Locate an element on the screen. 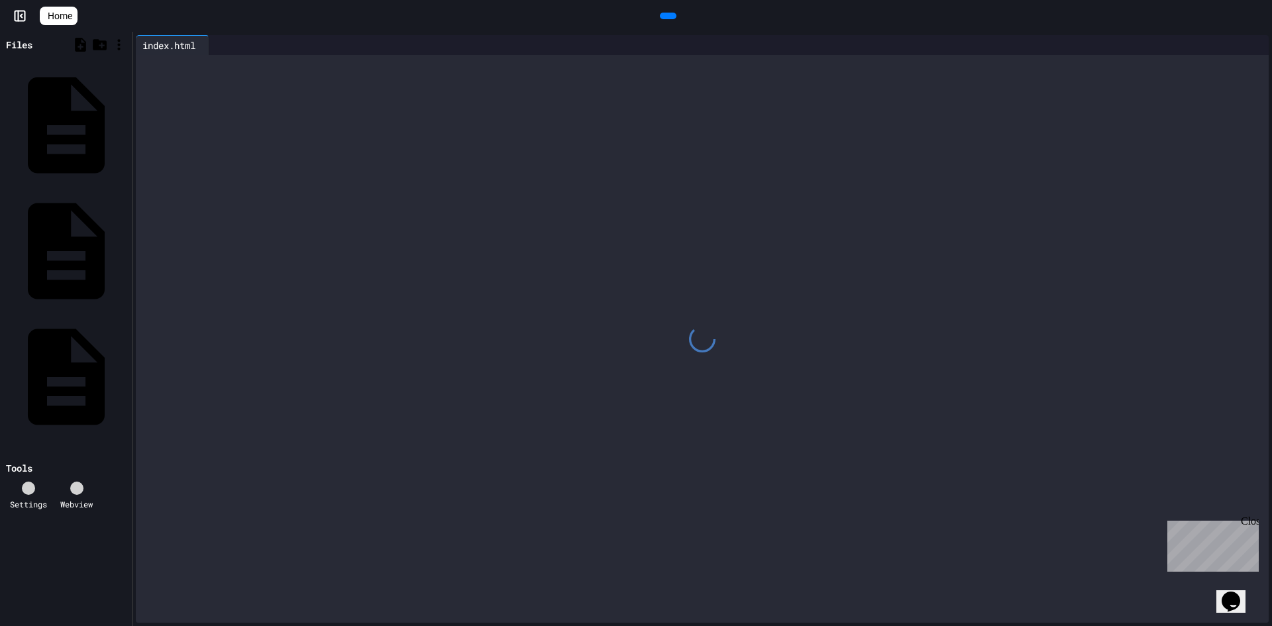 This screenshot has width=1272, height=626. span: Home is located at coordinates (60, 16).